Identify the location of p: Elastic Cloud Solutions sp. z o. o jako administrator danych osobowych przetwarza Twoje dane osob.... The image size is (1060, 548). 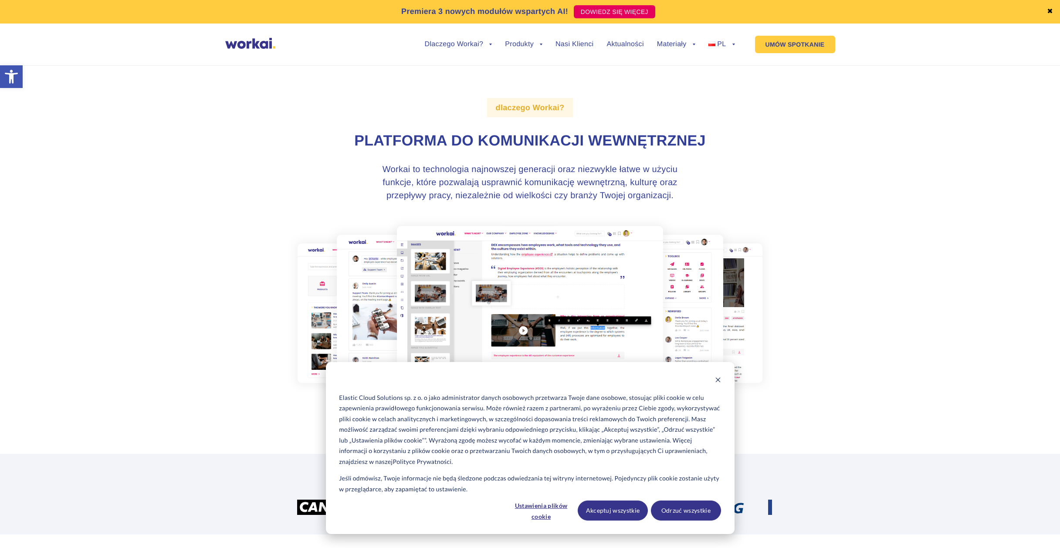
(530, 430).